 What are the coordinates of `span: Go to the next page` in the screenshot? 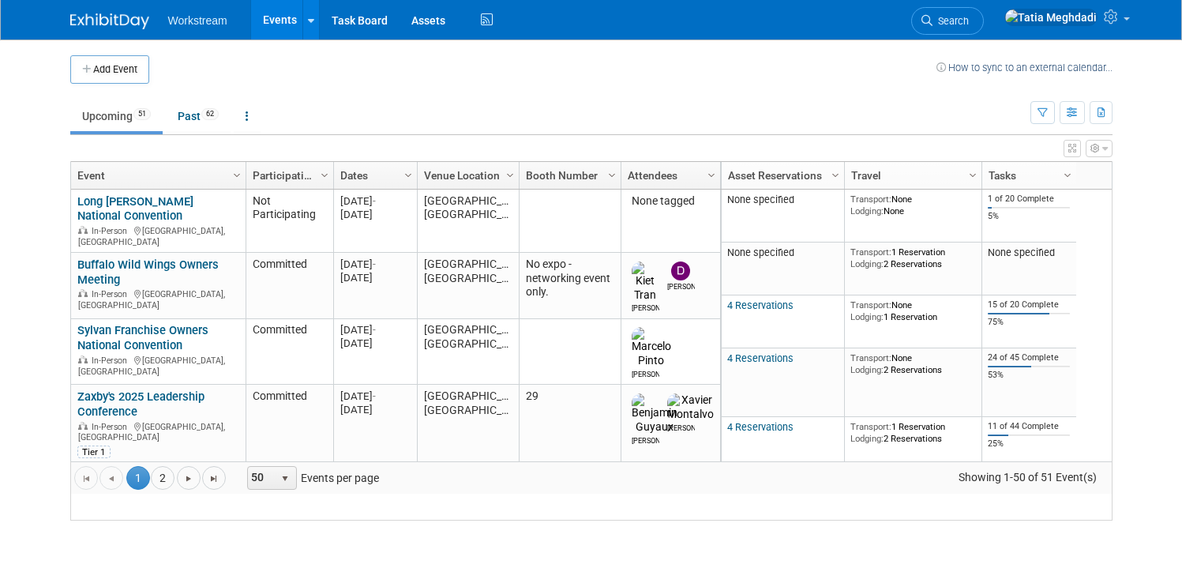 It's located at (189, 479).